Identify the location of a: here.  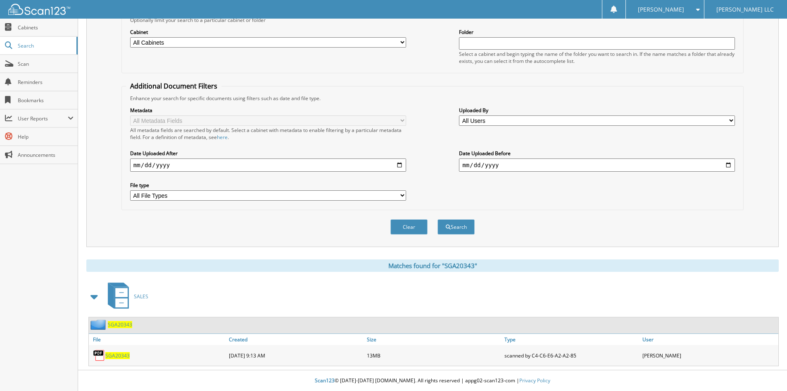
(222, 137).